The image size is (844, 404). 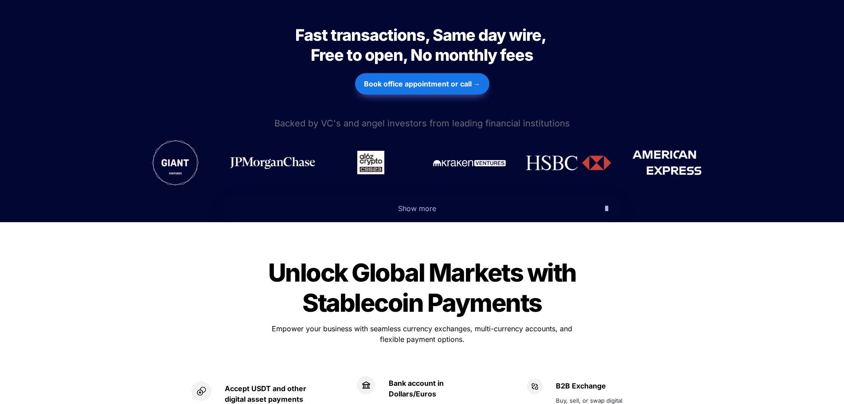 What do you see at coordinates (580, 385) in the screenshot?
I see `strong: B2B Exchange` at bounding box center [580, 385].